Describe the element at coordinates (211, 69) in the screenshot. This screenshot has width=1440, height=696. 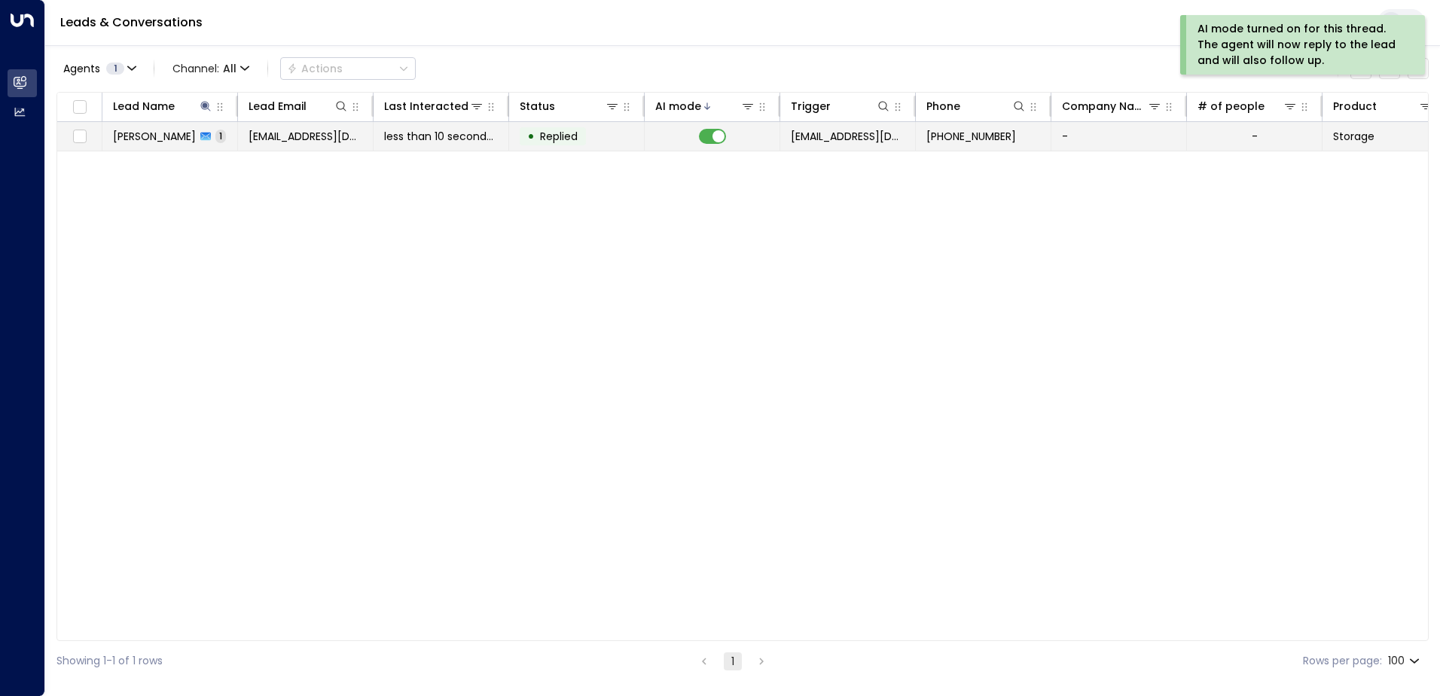
I see `button: Channel:All` at that location.